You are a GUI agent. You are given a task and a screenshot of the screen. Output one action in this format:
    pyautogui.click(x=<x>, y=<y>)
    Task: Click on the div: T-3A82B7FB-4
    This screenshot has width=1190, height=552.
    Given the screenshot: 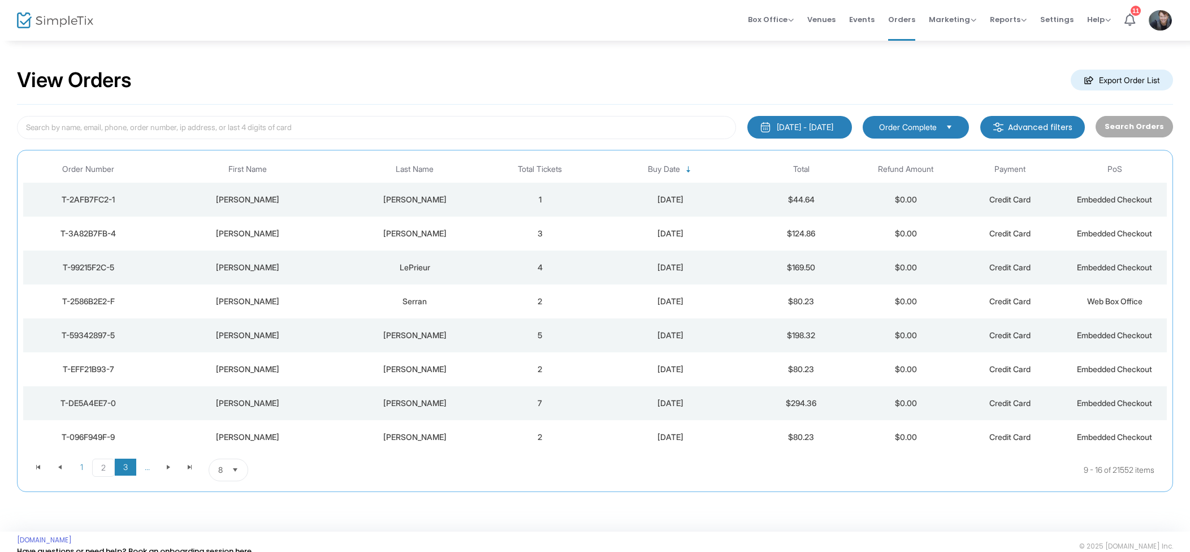 What is the action you would take?
    pyautogui.click(x=88, y=233)
    